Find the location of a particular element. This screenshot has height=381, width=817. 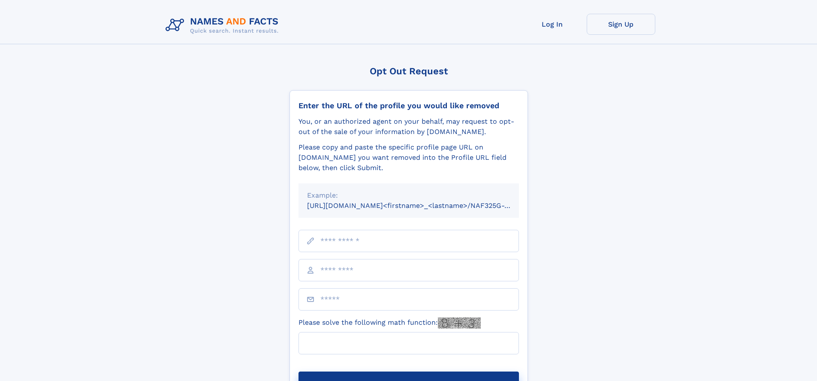

div: Opt Out Request is located at coordinates (409, 71).